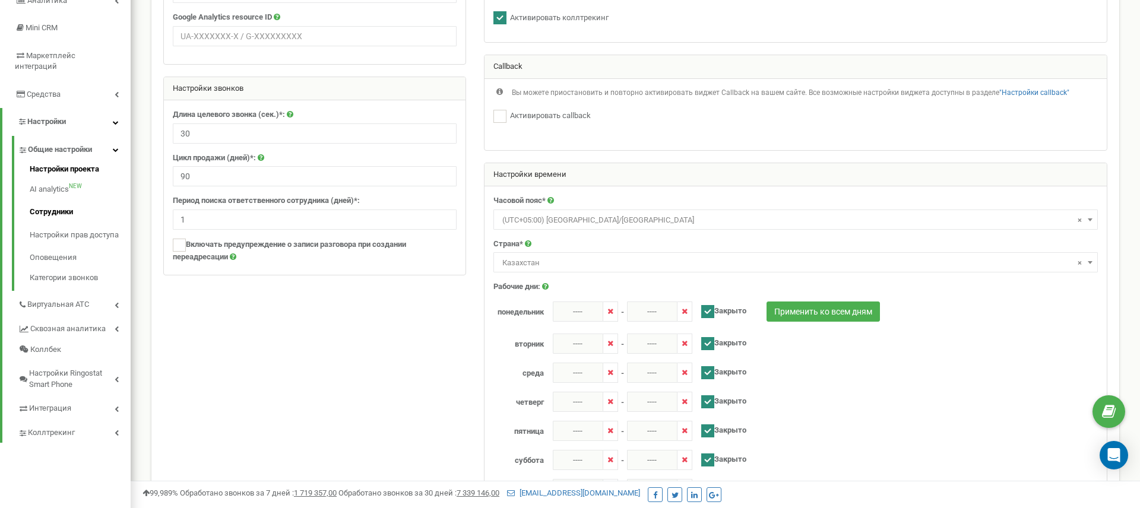  What do you see at coordinates (50, 408) in the screenshot?
I see `span: Интеграция` at bounding box center [50, 408].